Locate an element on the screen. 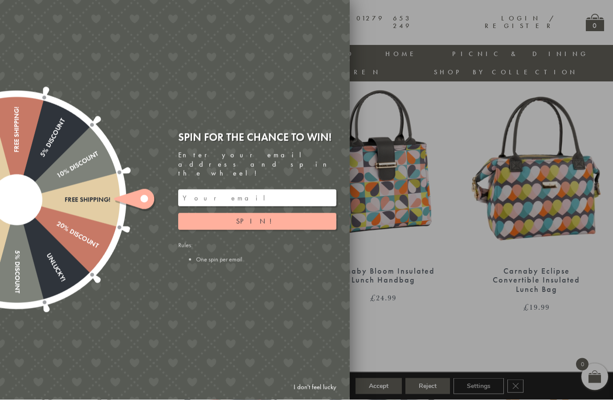 The width and height of the screenshot is (613, 400). input: Your email is located at coordinates (257, 198).